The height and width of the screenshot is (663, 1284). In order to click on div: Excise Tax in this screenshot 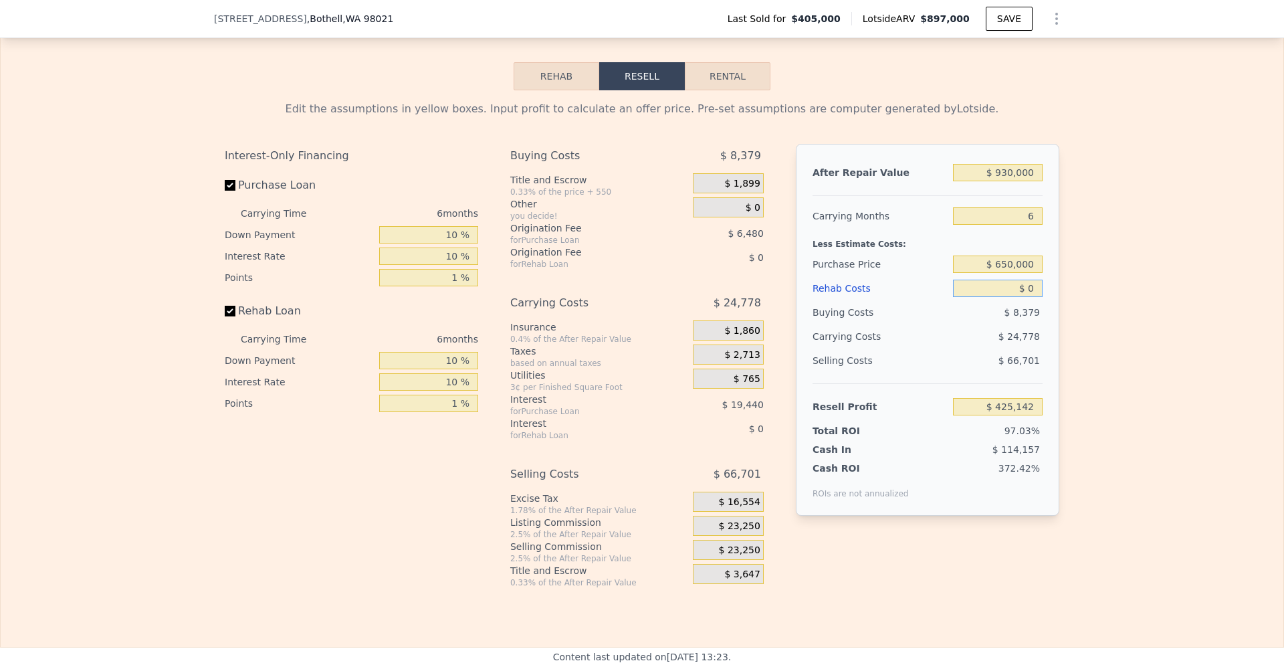, I will do `click(598, 498)`.